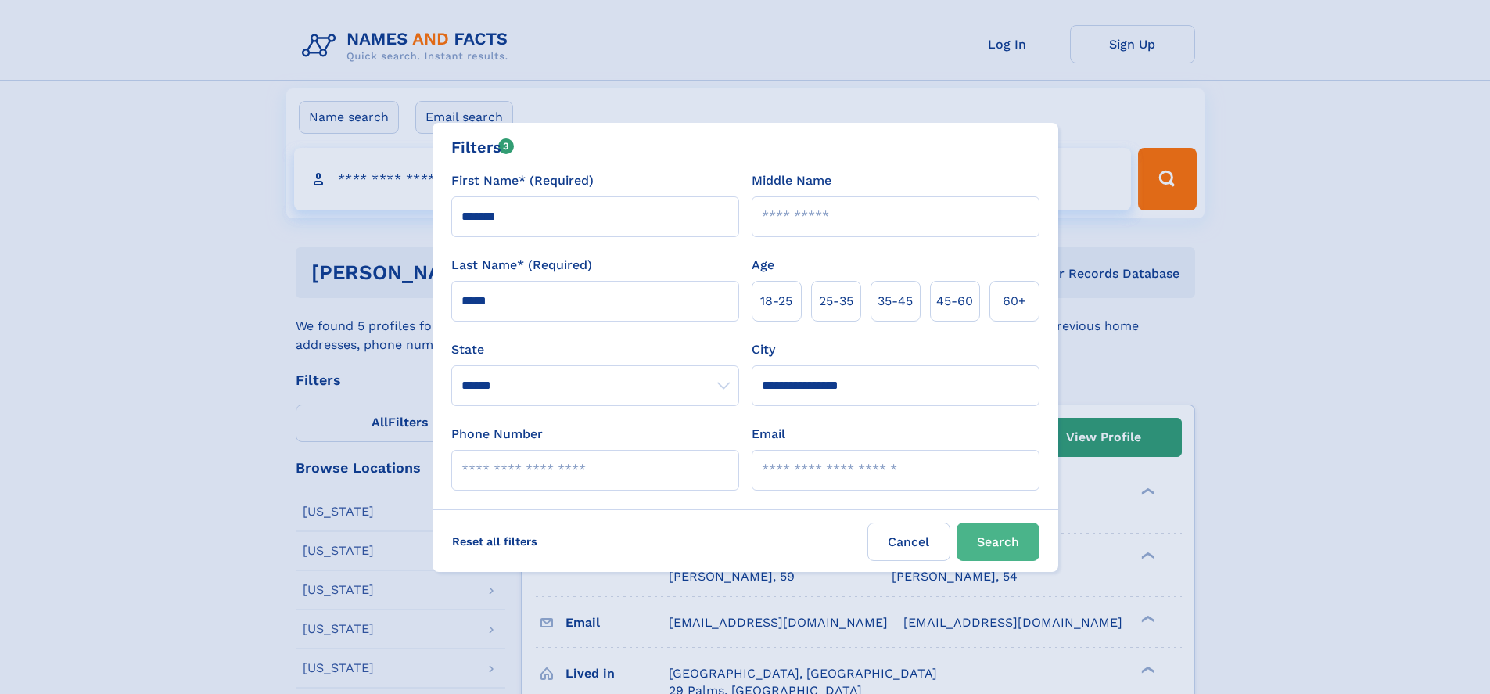 This screenshot has height=694, width=1490. What do you see at coordinates (522, 265) in the screenshot?
I see `label: Last Name* (Required)` at bounding box center [522, 265].